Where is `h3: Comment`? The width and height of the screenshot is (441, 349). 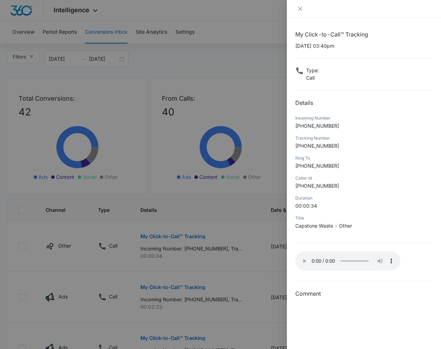
h3: Comment is located at coordinates (364, 293).